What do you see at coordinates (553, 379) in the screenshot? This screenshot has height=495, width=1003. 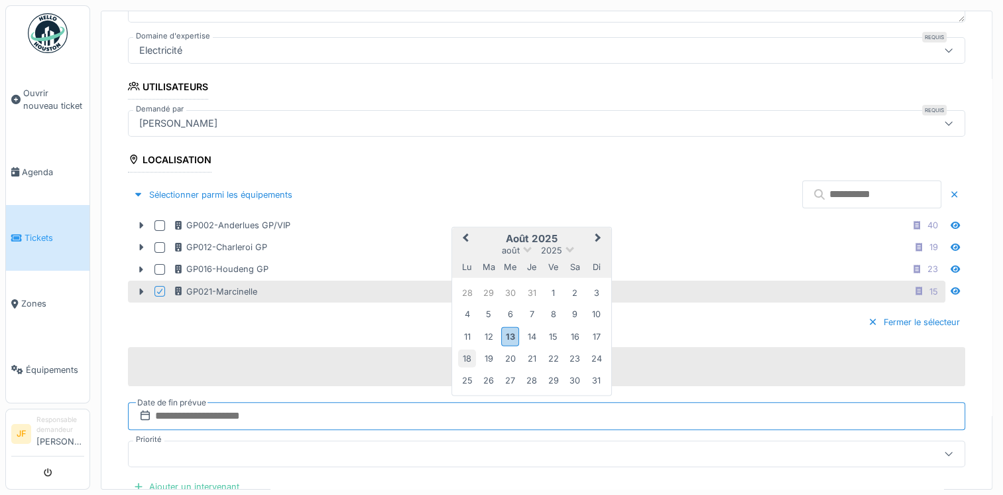 I see `div: Choose vendredi 29 août 2025` at bounding box center [553, 379].